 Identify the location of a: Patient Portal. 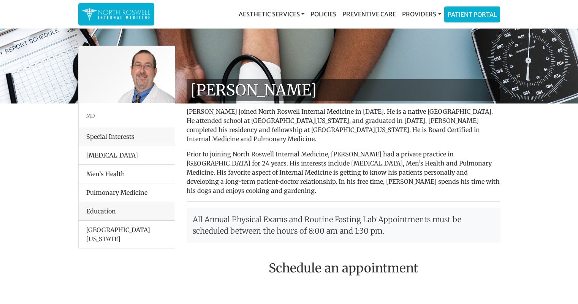
(472, 14).